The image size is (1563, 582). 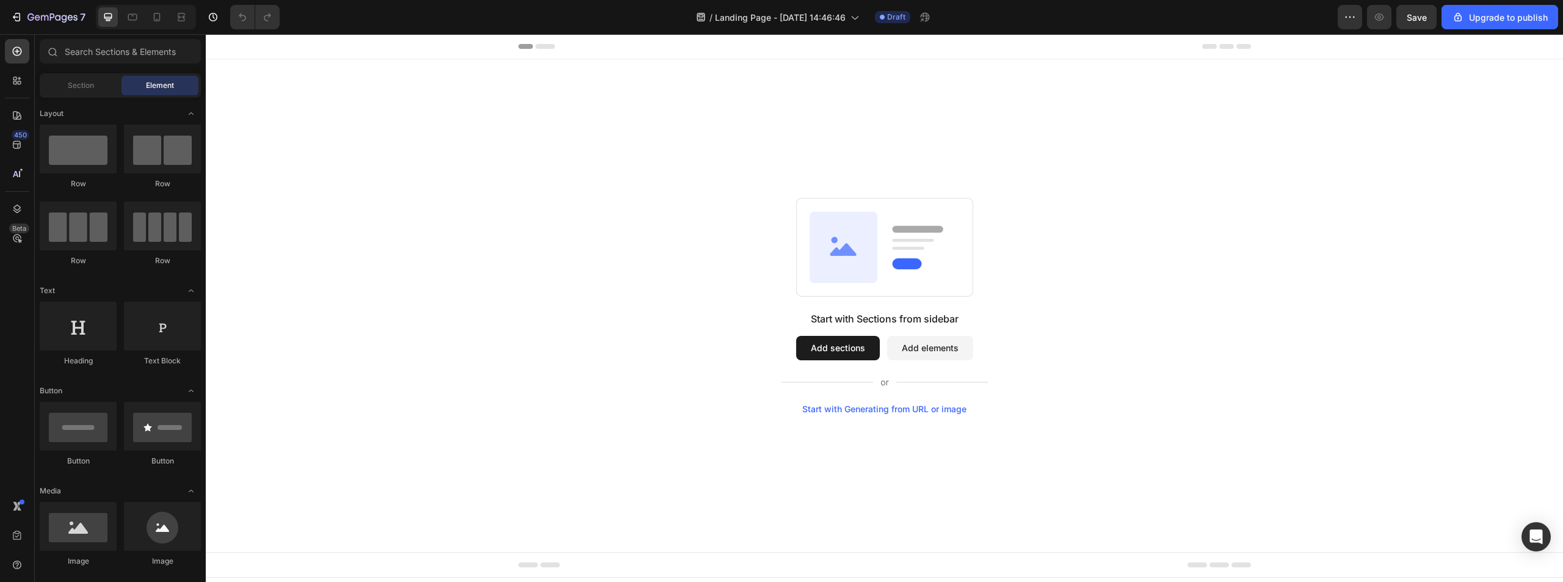 I want to click on div: Text Block, so click(x=162, y=361).